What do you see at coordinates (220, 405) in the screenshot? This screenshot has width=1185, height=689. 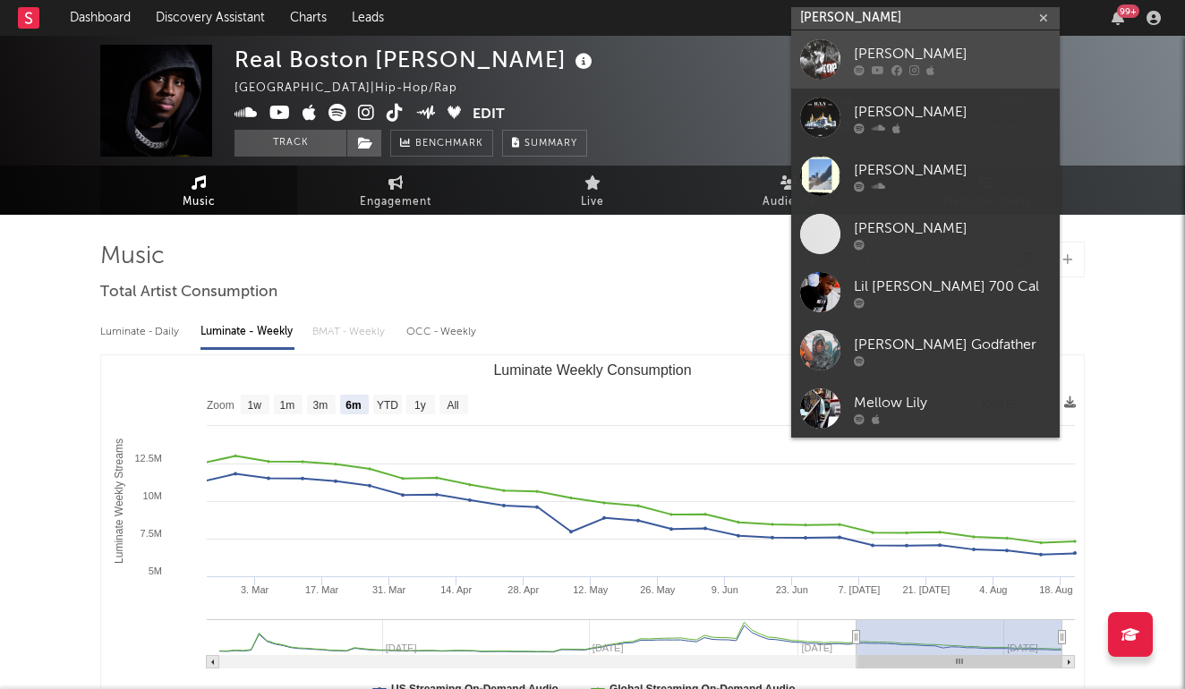 I see `text: Zoom` at bounding box center [220, 405].